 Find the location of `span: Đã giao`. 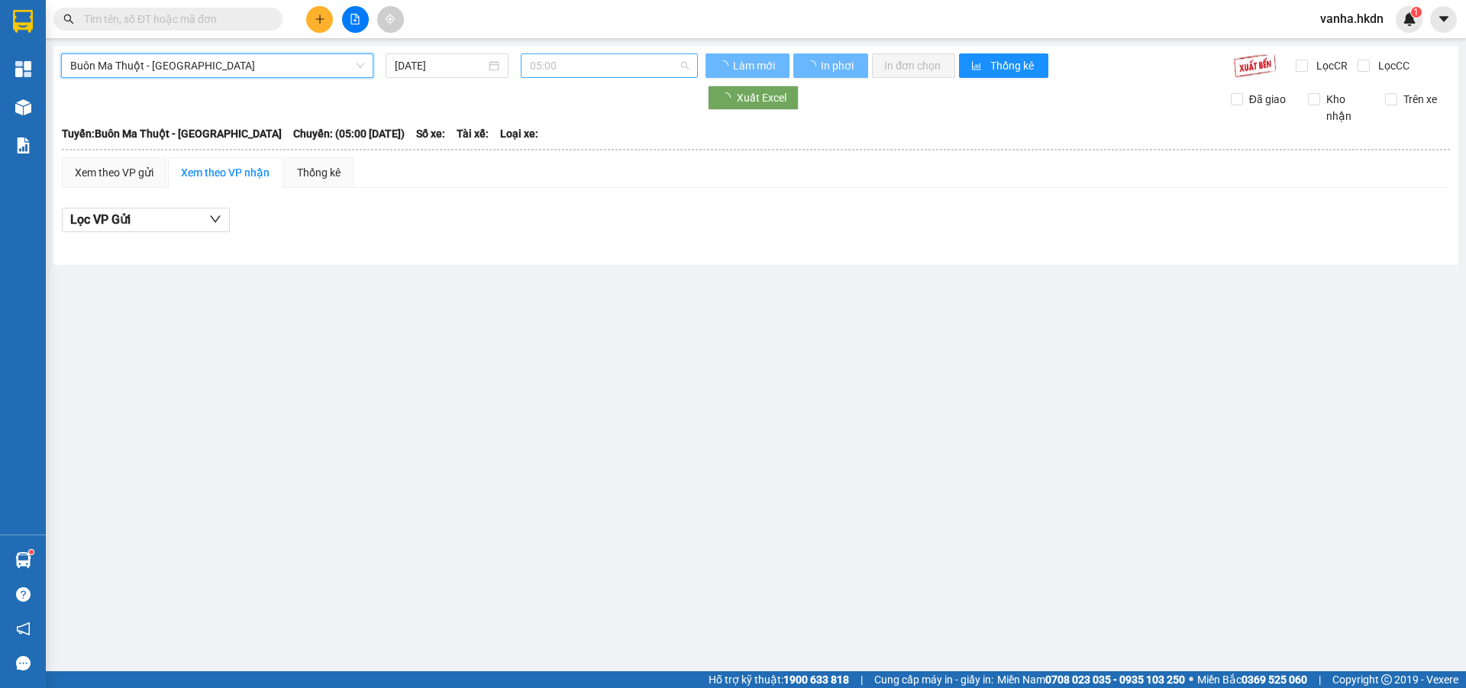

span: Đã giao is located at coordinates (1267, 99).